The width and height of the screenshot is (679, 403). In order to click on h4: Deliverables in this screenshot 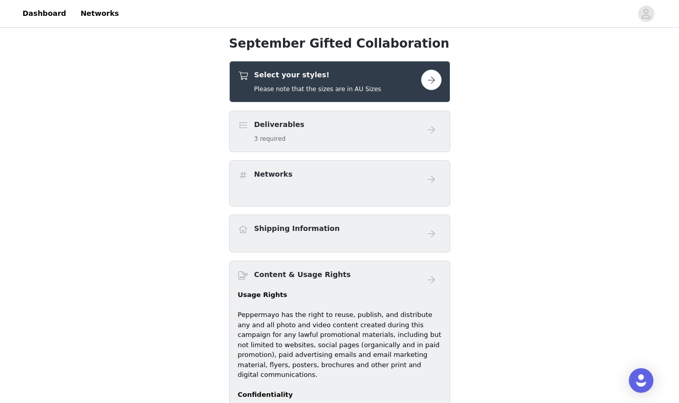, I will do `click(280, 124)`.